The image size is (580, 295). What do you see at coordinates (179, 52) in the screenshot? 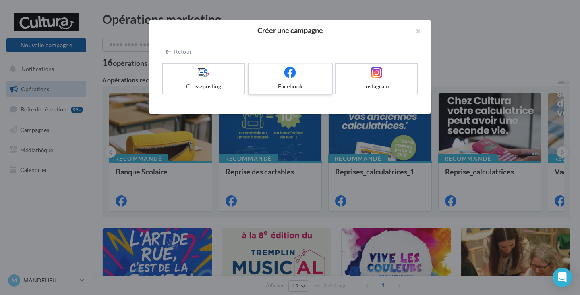
I see `button: Retour` at bounding box center [179, 52].